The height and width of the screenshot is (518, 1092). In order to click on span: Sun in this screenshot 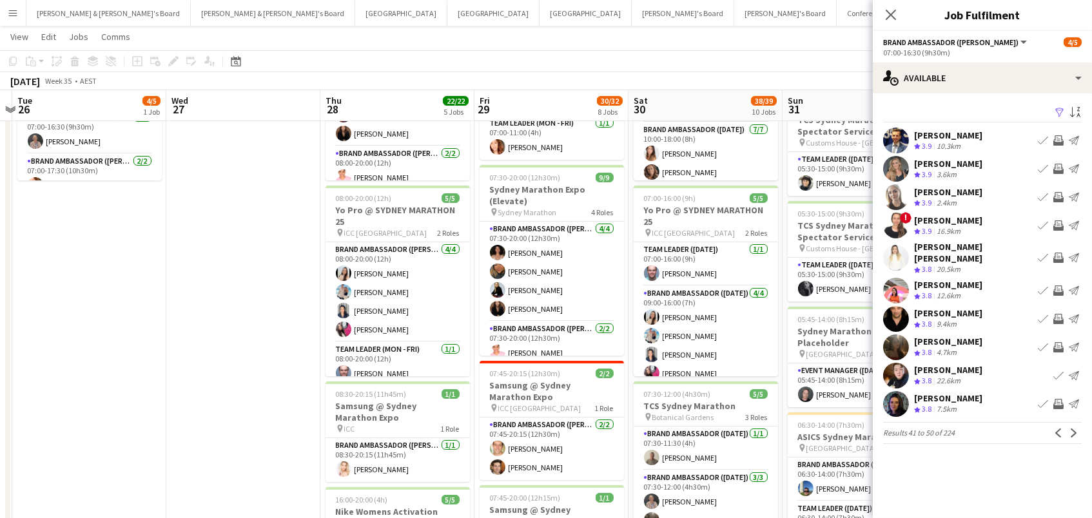, I will do `click(796, 101)`.